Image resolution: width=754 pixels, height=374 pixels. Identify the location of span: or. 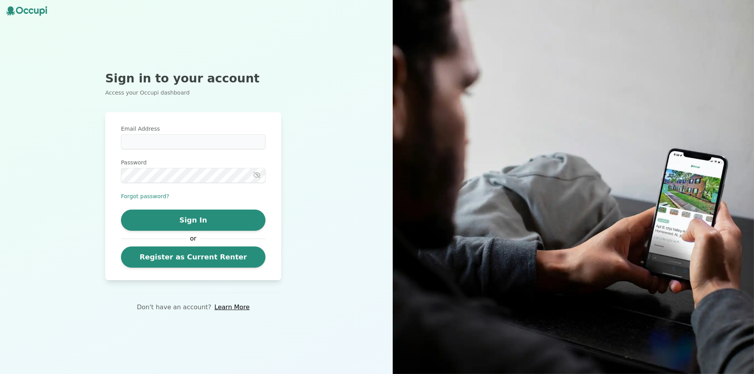
(193, 239).